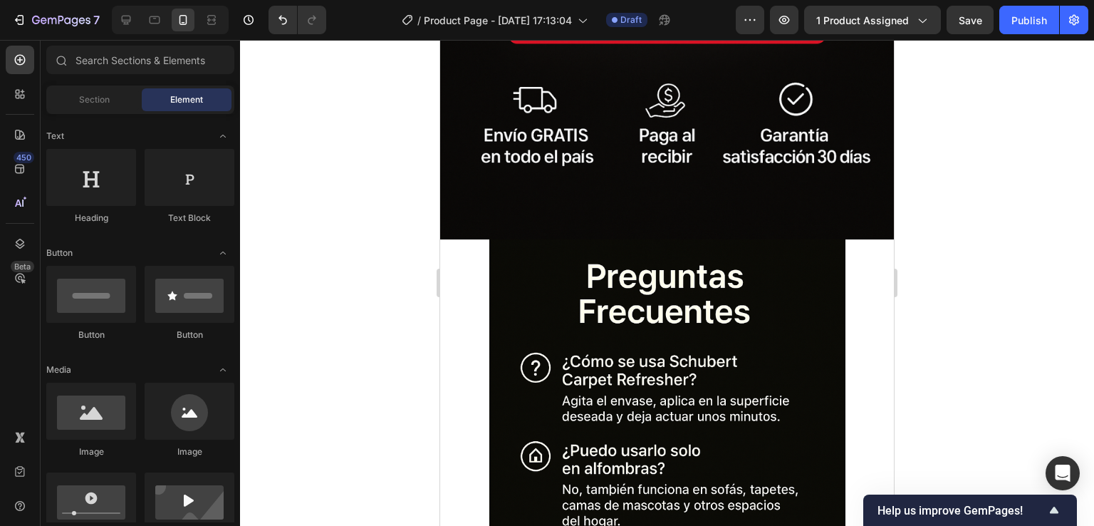 Image resolution: width=1094 pixels, height=526 pixels. What do you see at coordinates (970, 510) in the screenshot?
I see `button: Show survey - Help us improve GemPages!` at bounding box center [970, 510].